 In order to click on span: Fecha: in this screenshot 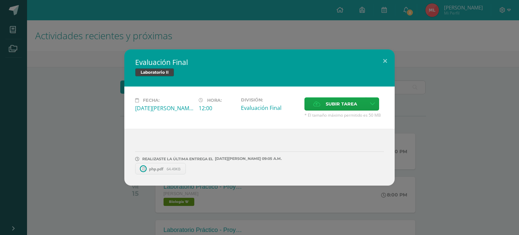, I will do `click(151, 100)`.